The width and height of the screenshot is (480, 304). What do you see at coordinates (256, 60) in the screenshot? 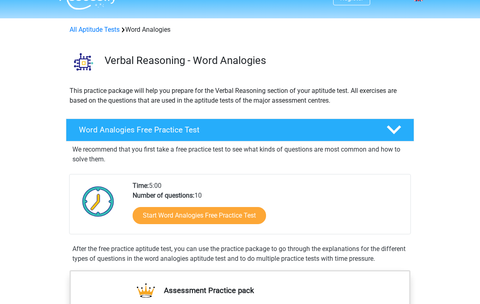
I see `h3: Verbal Reasoning - Word Analogies` at bounding box center [256, 60].